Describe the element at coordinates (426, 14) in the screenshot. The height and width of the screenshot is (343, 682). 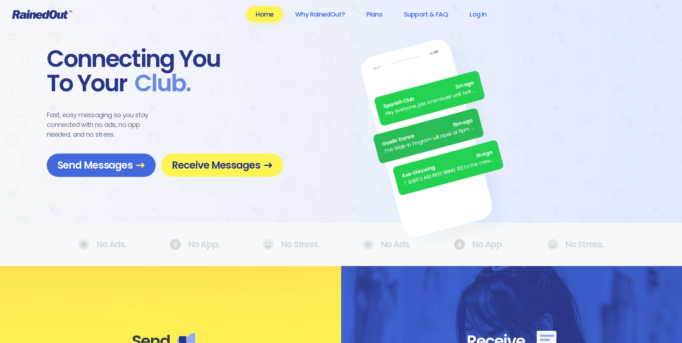
I see `a: Support & FAQ` at that location.